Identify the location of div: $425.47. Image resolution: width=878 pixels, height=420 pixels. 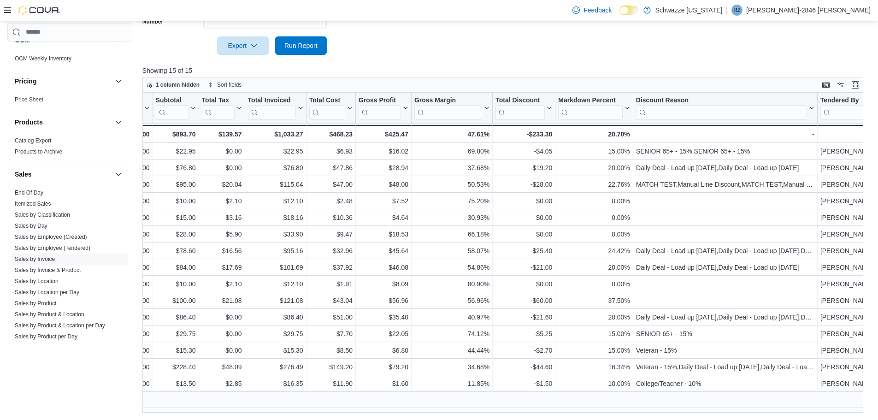
(384, 134).